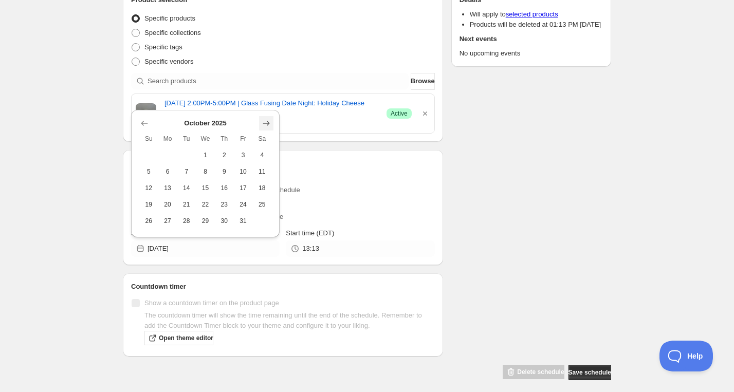  What do you see at coordinates (243, 172) in the screenshot?
I see `span: 10` at bounding box center [243, 172].